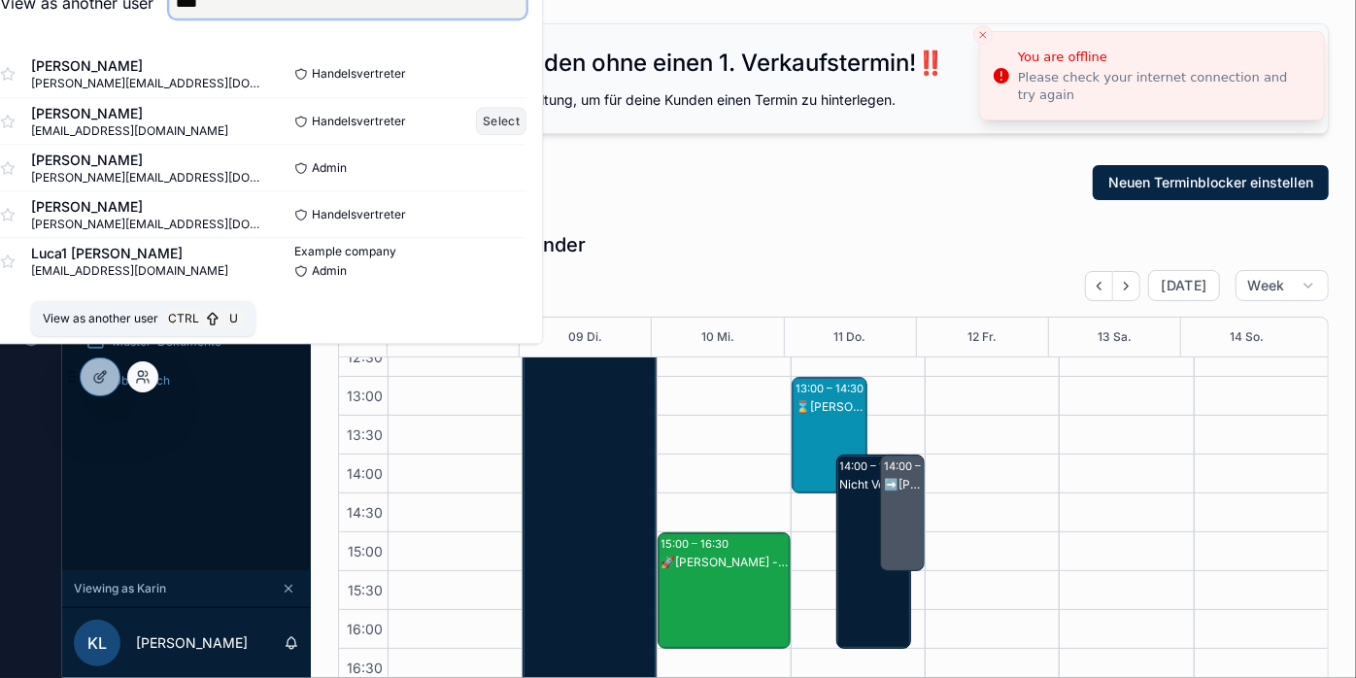 This screenshot has width=1356, height=678. Describe the element at coordinates (1246, 337) in the screenshot. I see `div: 14 So.` at that location.